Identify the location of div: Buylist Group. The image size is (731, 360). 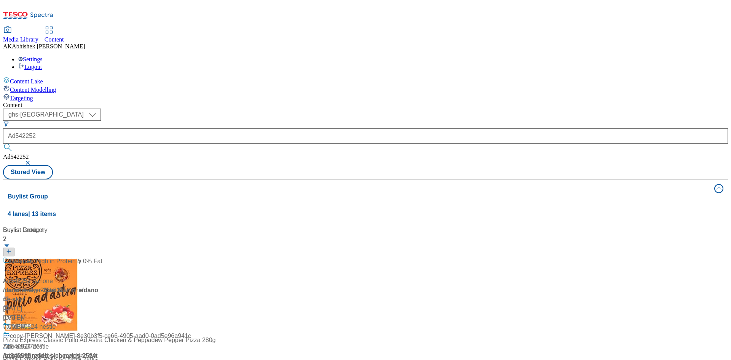
(53, 230).